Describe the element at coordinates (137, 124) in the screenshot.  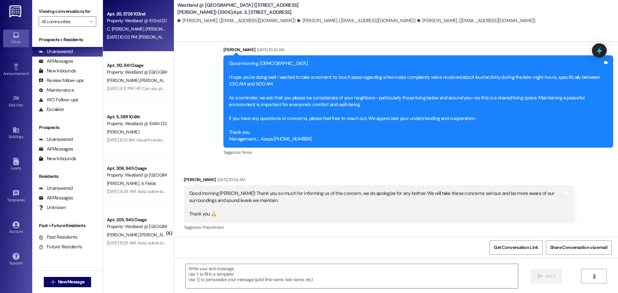
I see `div: Property: Westland @ 104th (3296)` at that location.